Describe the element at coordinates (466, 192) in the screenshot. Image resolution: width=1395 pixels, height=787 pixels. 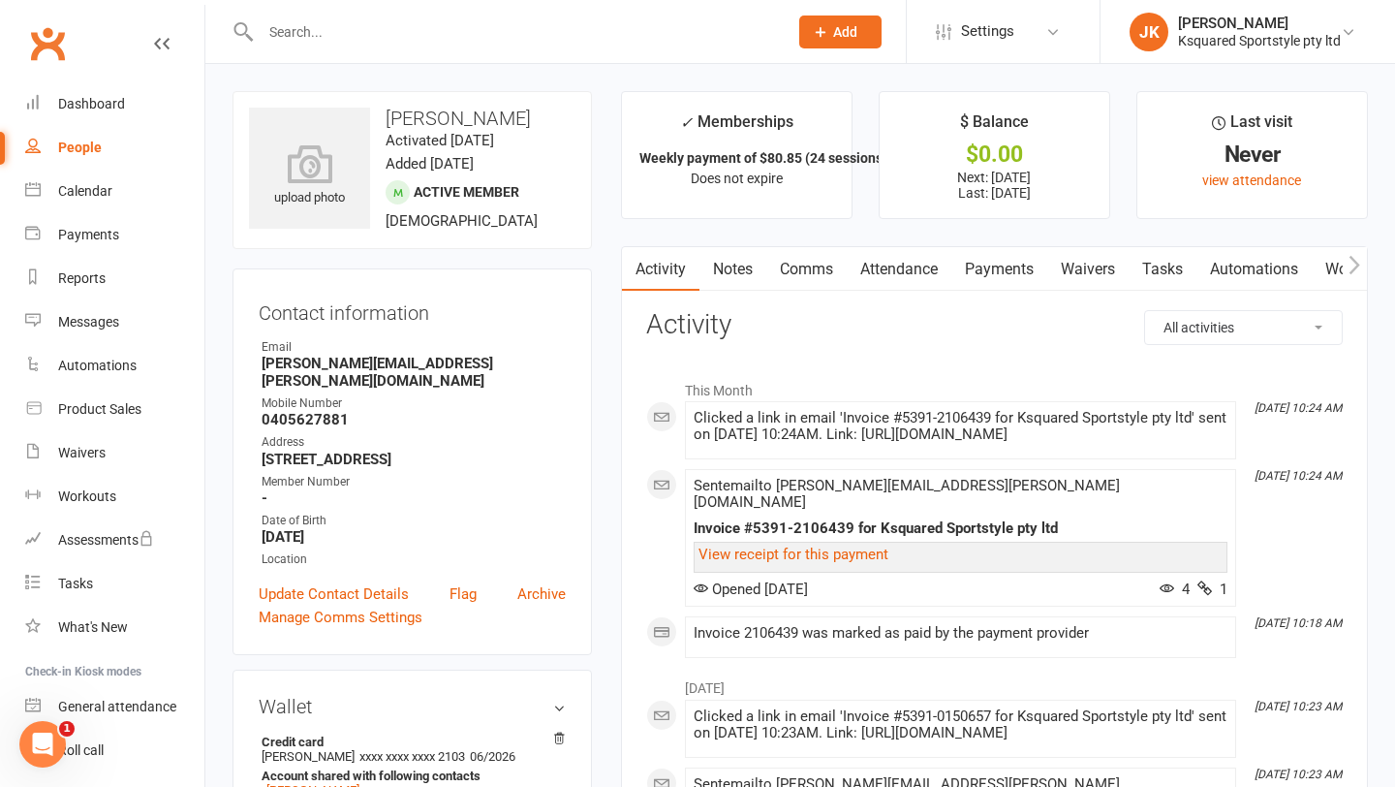
I see `span: Active member` at that location.